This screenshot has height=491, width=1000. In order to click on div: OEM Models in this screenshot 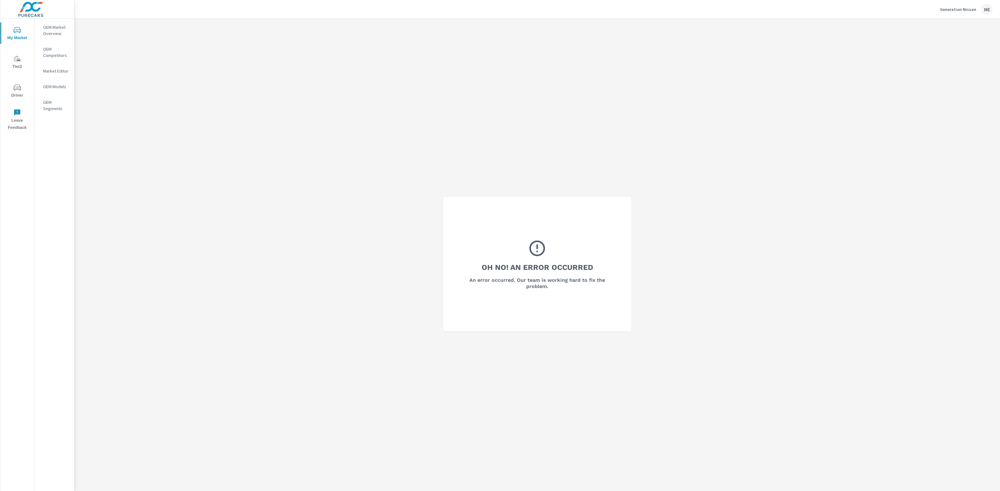, I will do `click(54, 87)`.